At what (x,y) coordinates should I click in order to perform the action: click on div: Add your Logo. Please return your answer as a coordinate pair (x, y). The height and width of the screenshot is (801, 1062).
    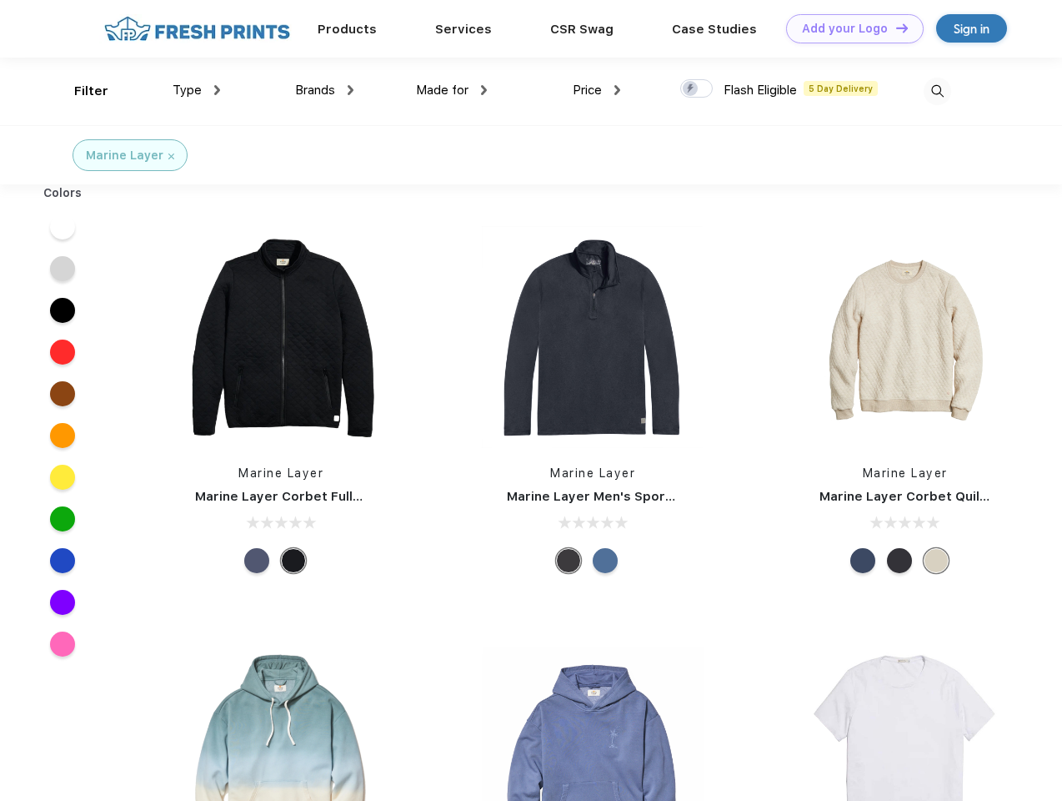
    Looking at the image, I should click on (845, 28).